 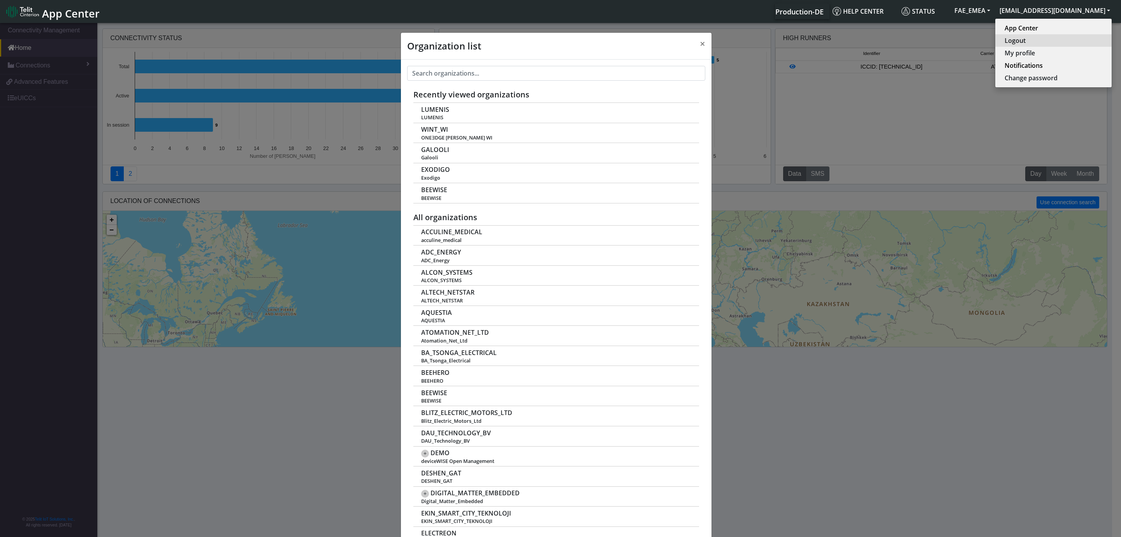 I want to click on span: ADC_ENERGY, so click(x=441, y=252).